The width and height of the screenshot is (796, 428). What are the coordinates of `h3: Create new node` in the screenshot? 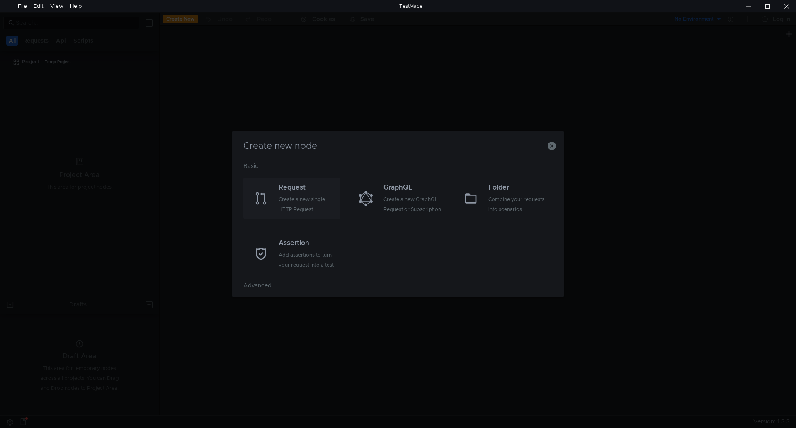 It's located at (398, 146).